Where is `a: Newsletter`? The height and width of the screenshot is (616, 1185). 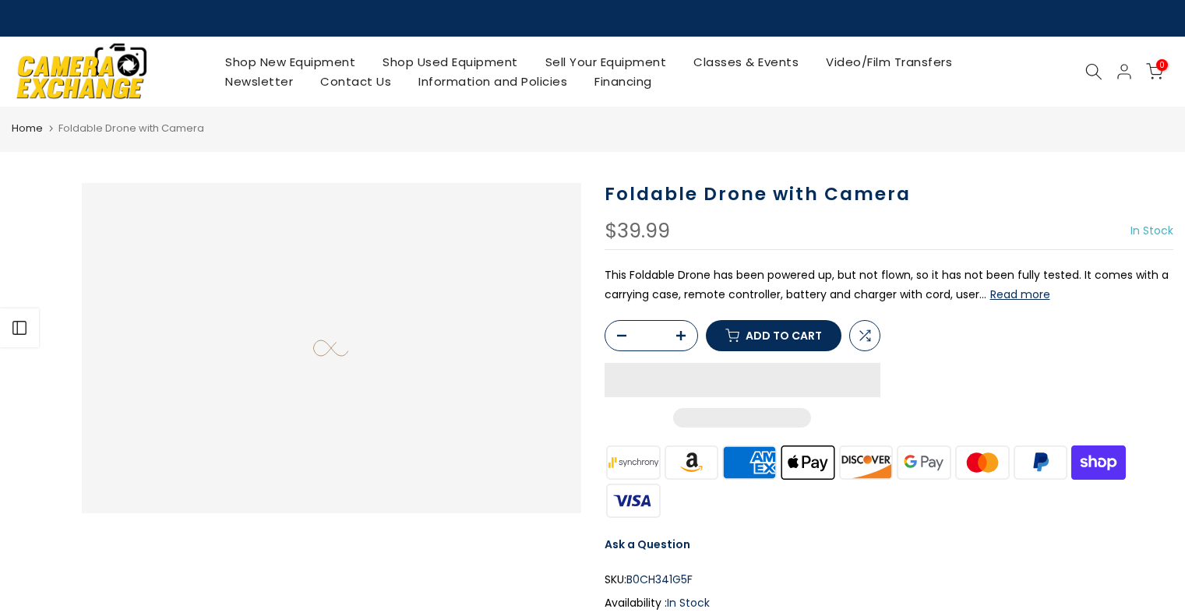
a: Newsletter is located at coordinates (259, 81).